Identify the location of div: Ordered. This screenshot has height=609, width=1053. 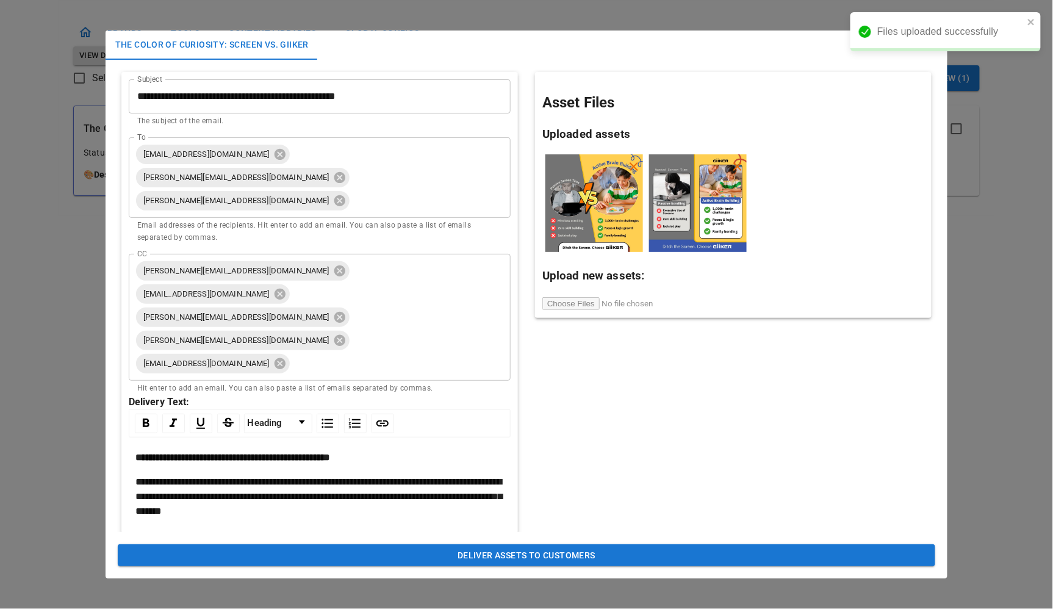
(355, 423).